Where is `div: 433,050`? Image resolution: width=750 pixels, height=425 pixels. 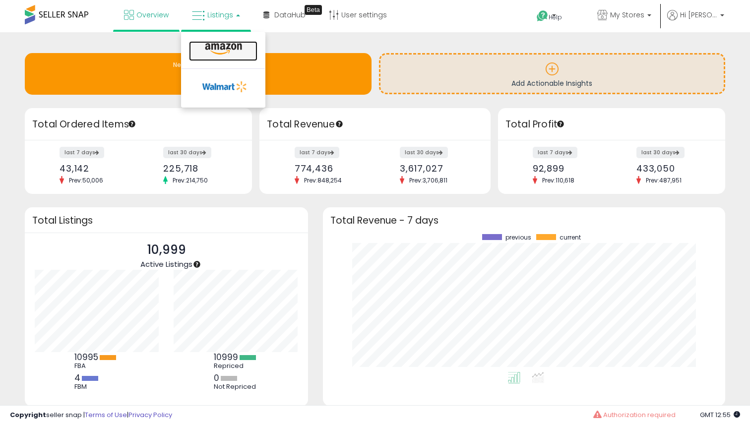 div: 433,050 is located at coordinates (672, 168).